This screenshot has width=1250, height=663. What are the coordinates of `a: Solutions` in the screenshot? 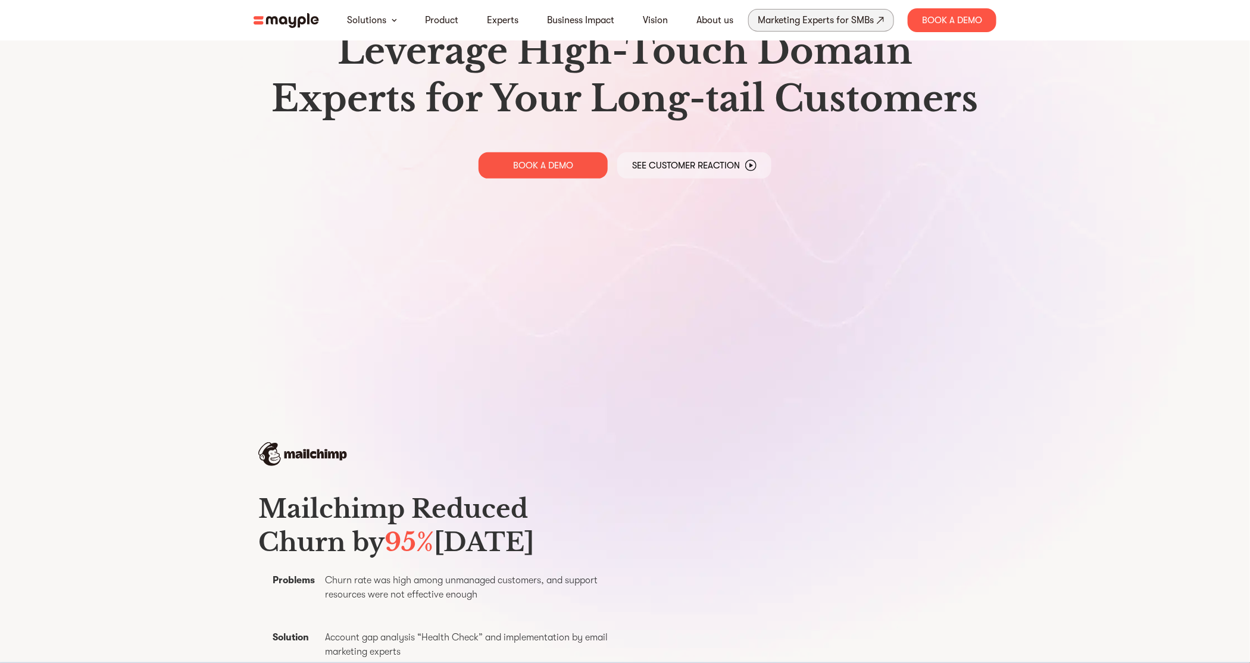 It's located at (367, 20).